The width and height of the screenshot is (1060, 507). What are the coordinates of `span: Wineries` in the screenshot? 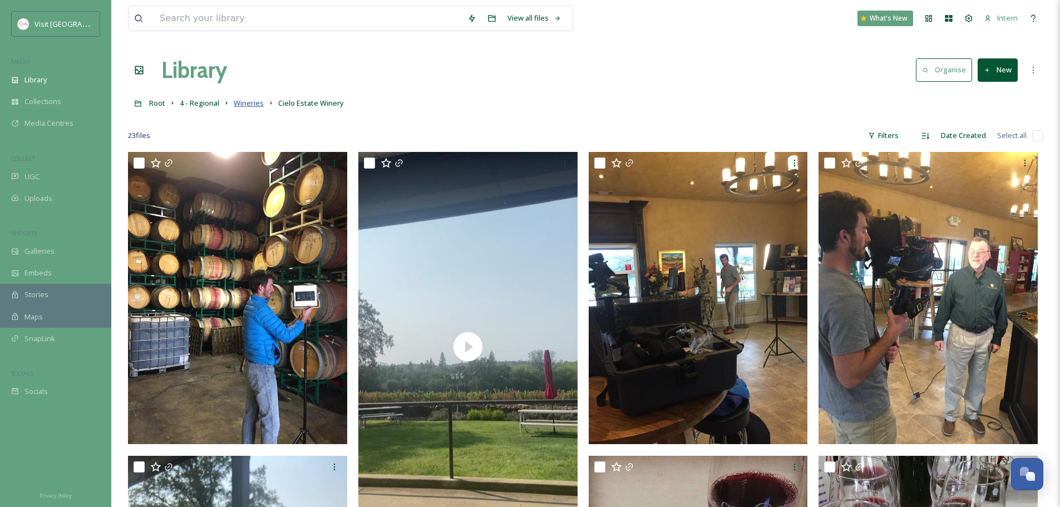 It's located at (249, 103).